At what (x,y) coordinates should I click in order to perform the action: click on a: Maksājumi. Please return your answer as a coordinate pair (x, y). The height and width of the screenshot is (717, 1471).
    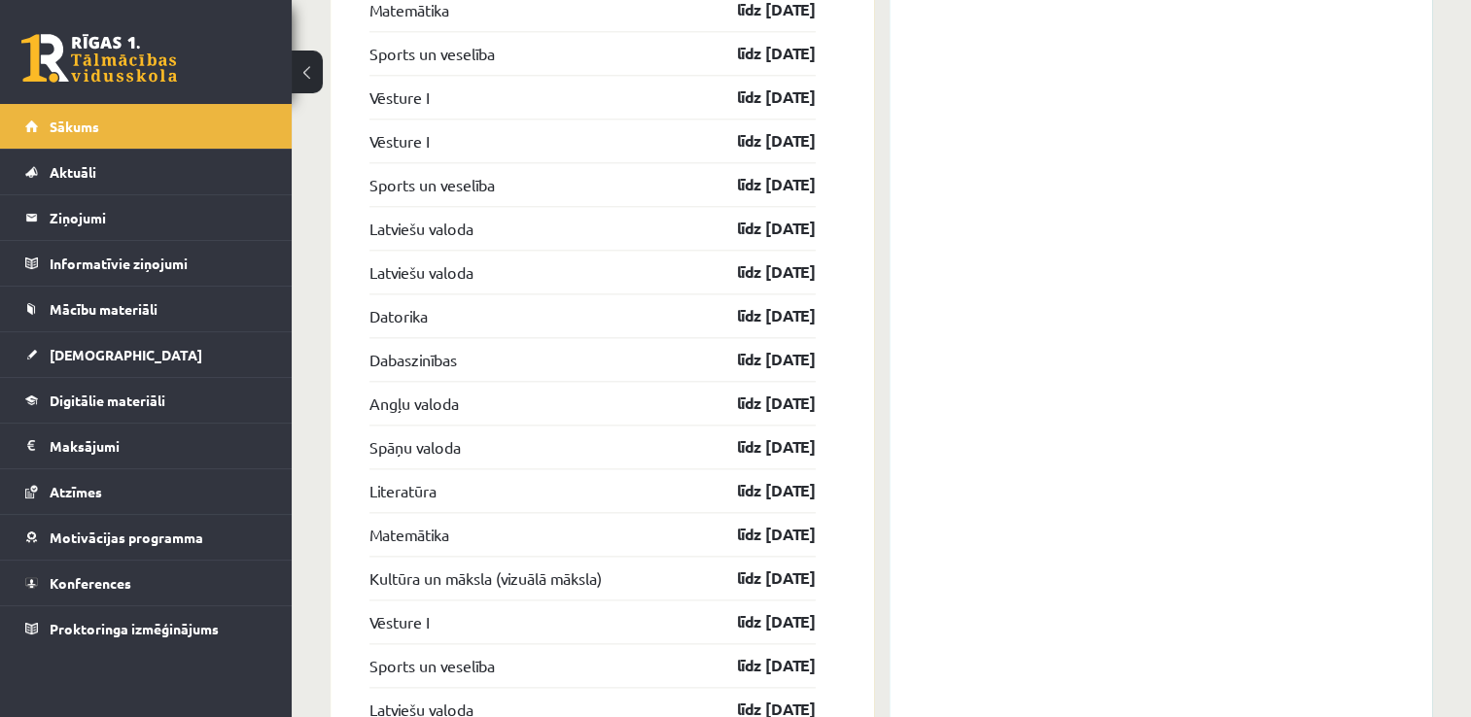
    Looking at the image, I should click on (146, 446).